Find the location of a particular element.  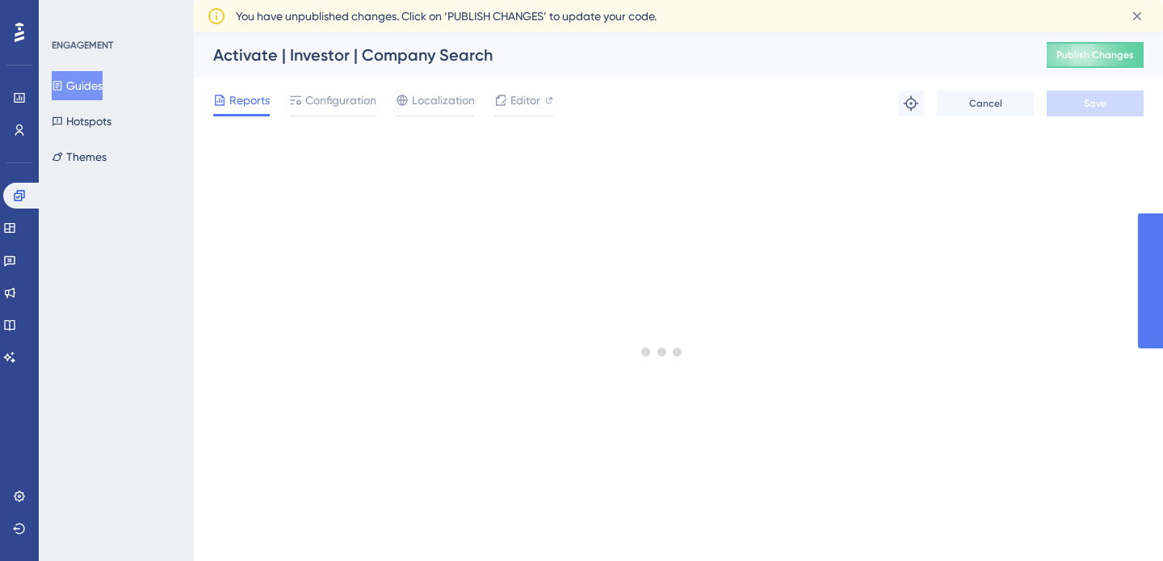

span: Editor is located at coordinates (525, 100).